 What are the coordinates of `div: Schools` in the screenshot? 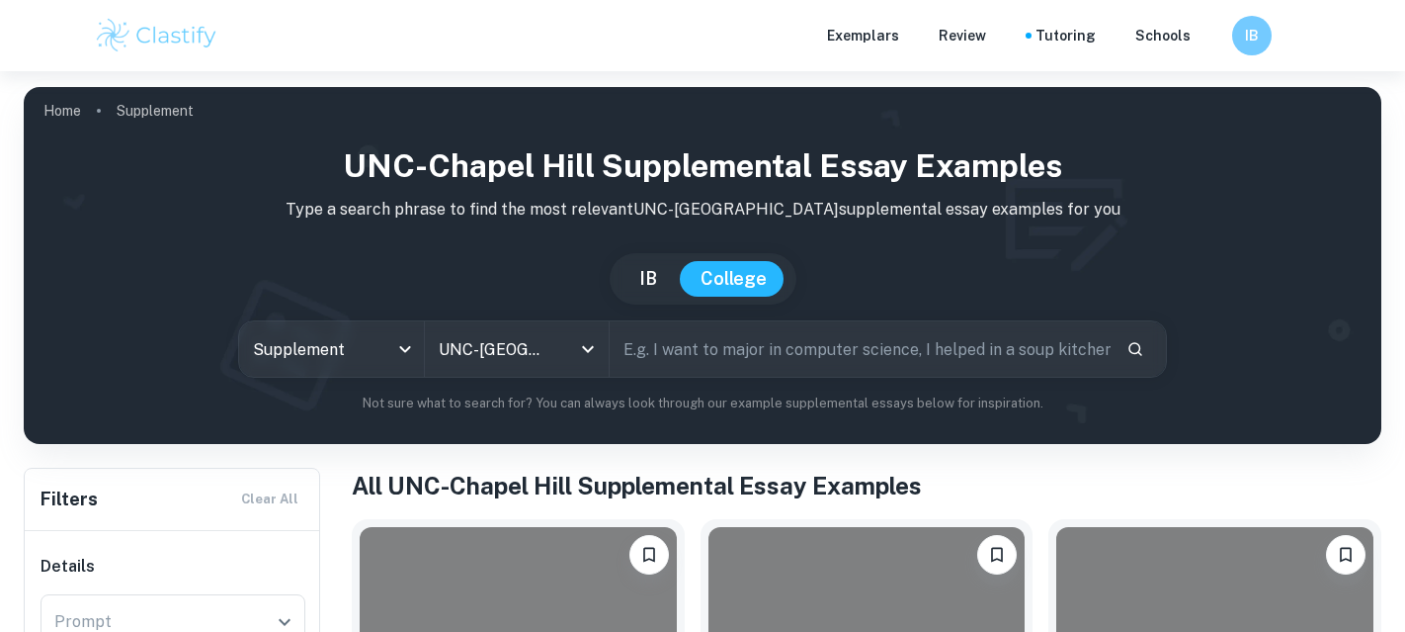 It's located at (1163, 36).